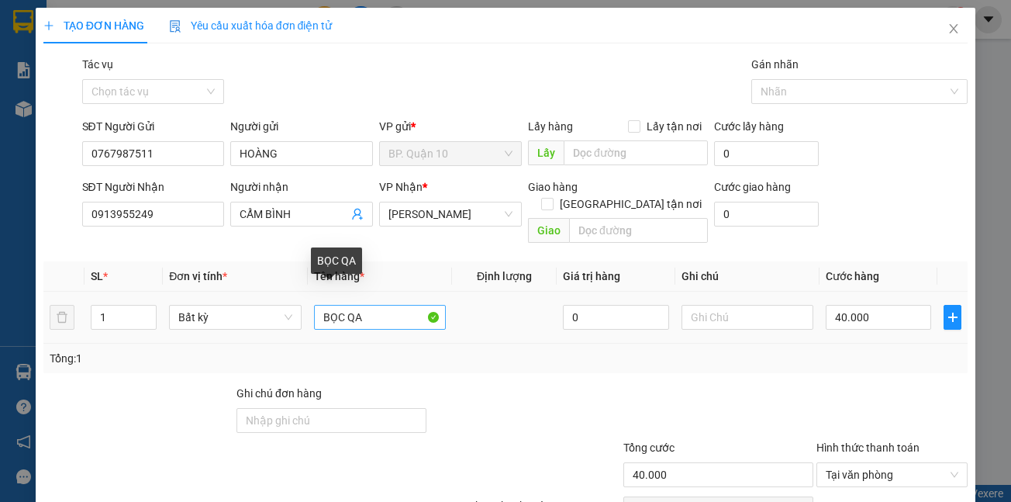 Image resolution: width=1011 pixels, height=502 pixels. What do you see at coordinates (749, 126) in the screenshot?
I see `label: Cước lấy hàng` at bounding box center [749, 126].